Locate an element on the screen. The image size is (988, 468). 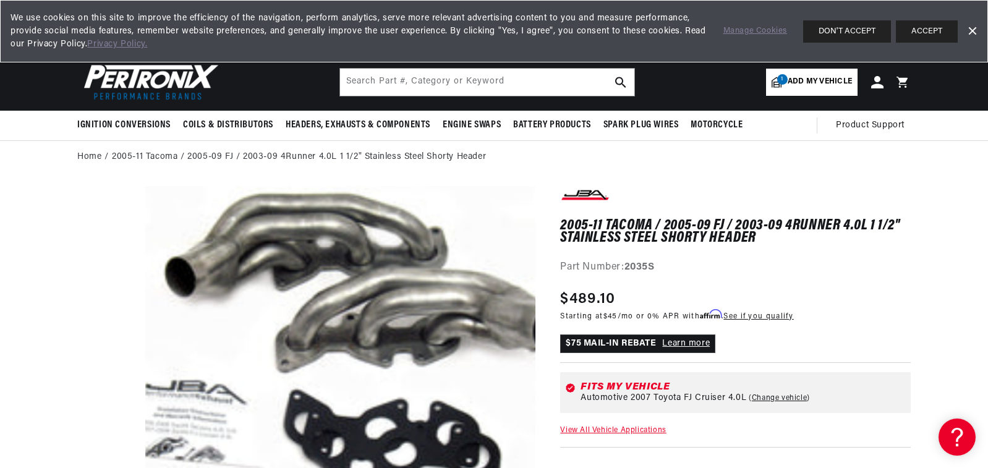
a: Learn more is located at coordinates (686, 343).